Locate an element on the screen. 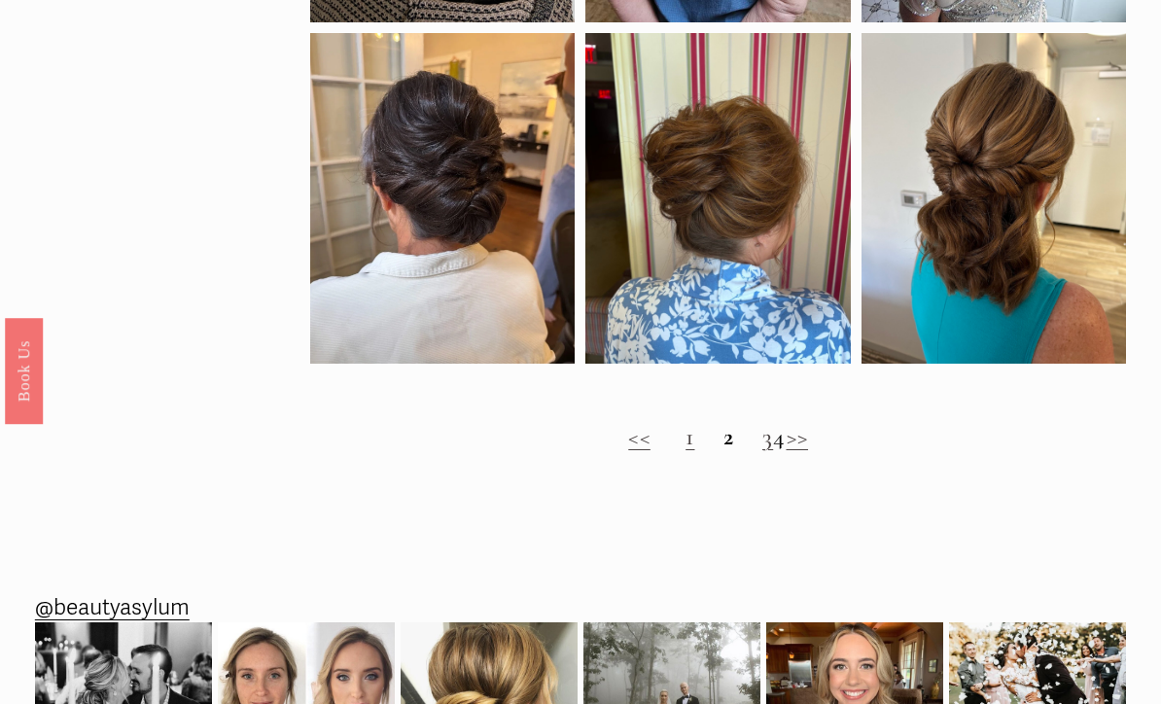 The image size is (1161, 704). h2: 4 is located at coordinates (718, 438).